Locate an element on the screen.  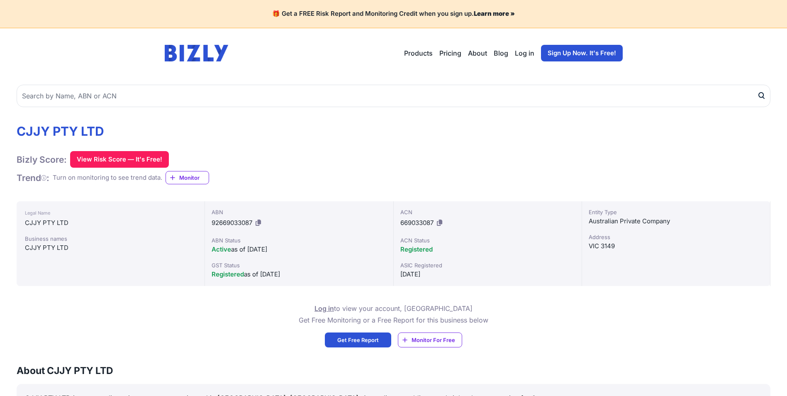
div: ACN Status is located at coordinates (488, 240).